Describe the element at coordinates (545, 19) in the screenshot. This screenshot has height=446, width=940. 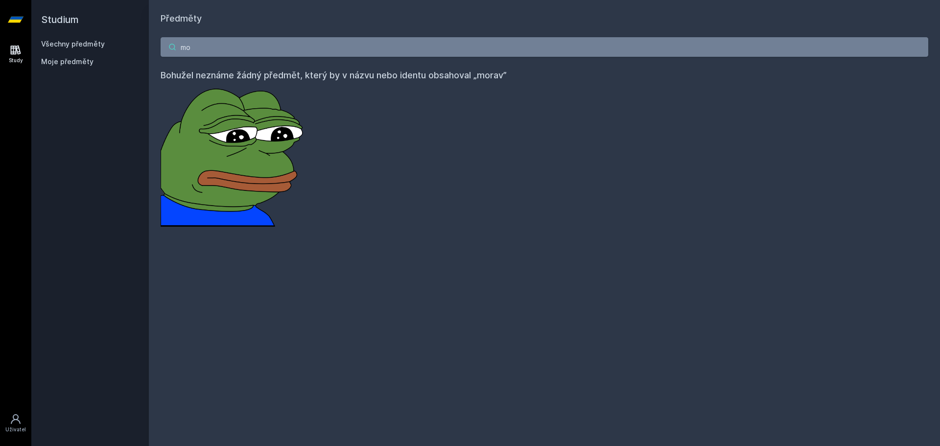
I see `h1: Předměty` at that location.